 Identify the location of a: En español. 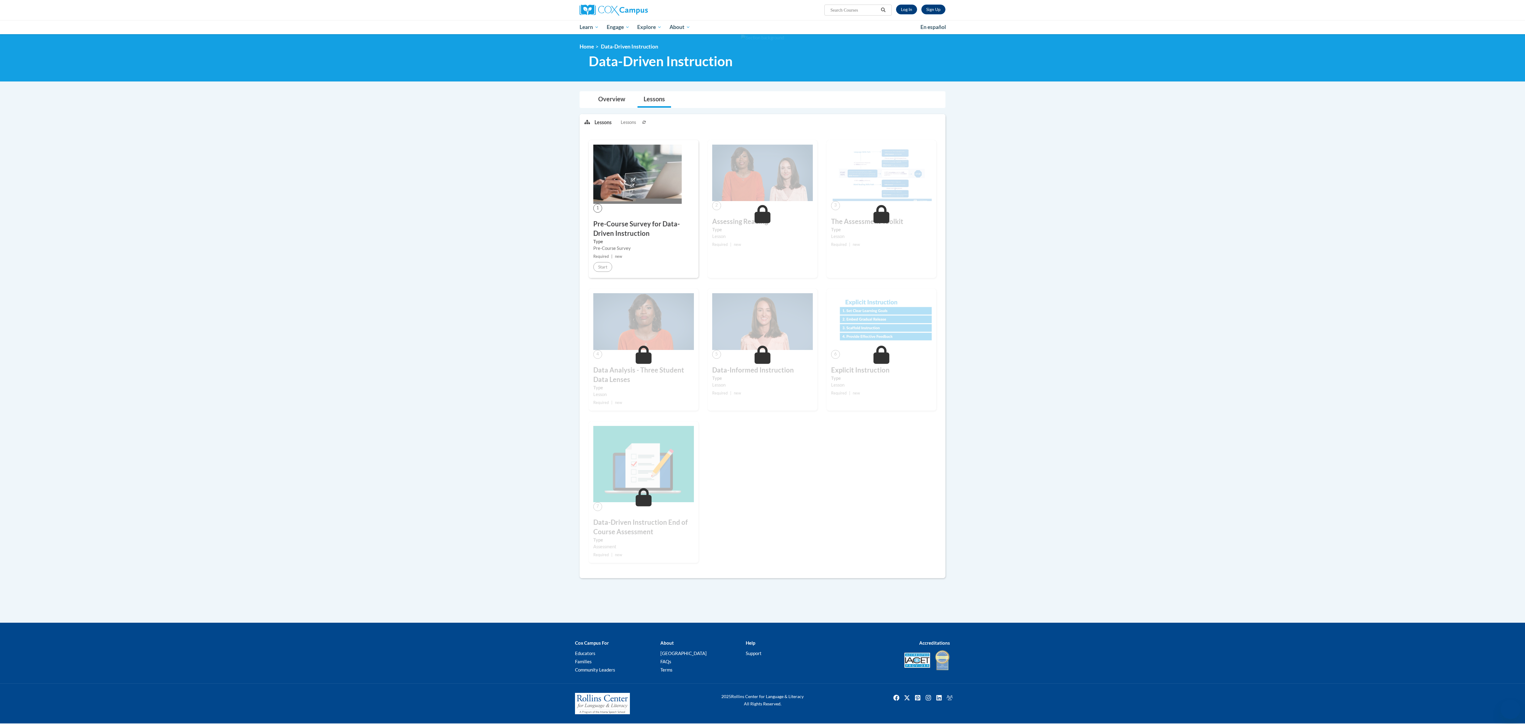
(933, 27).